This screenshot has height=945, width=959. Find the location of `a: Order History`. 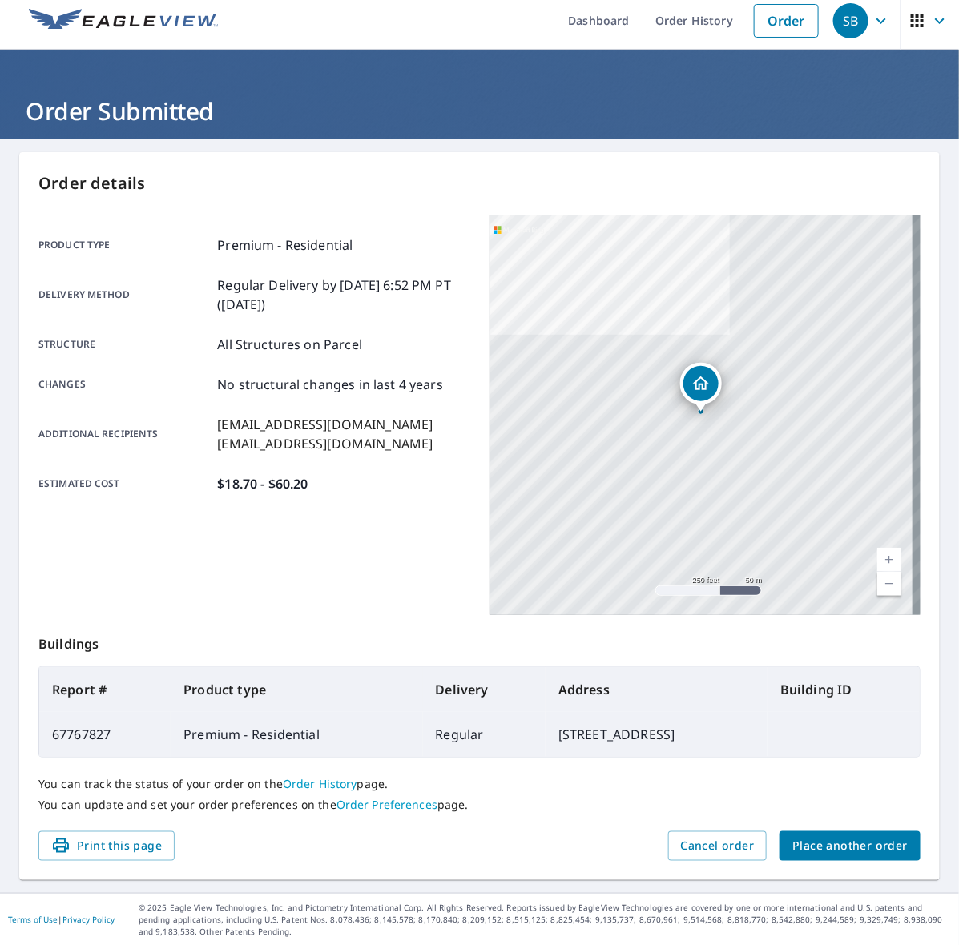

a: Order History is located at coordinates (320, 784).